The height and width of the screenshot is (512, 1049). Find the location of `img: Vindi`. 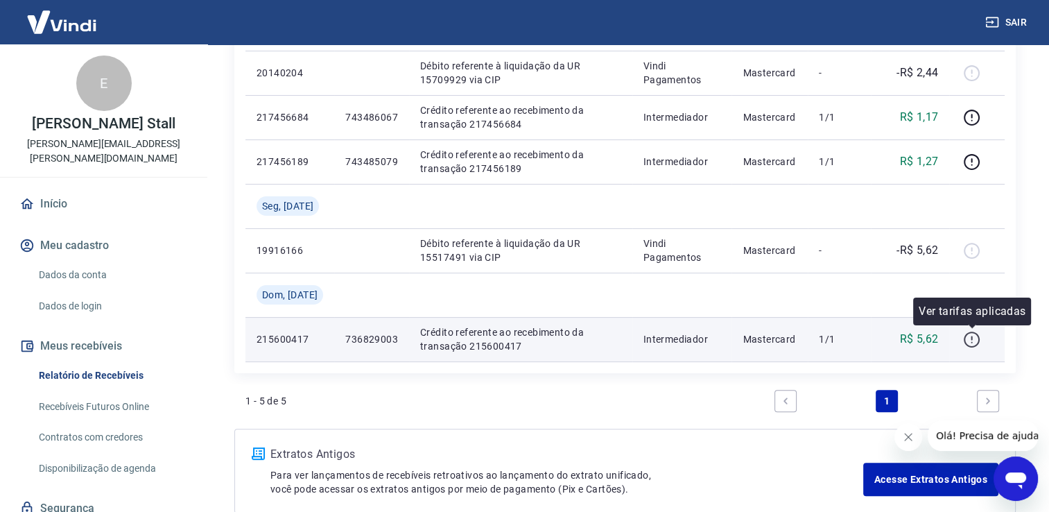

img: Vindi is located at coordinates (62, 21).